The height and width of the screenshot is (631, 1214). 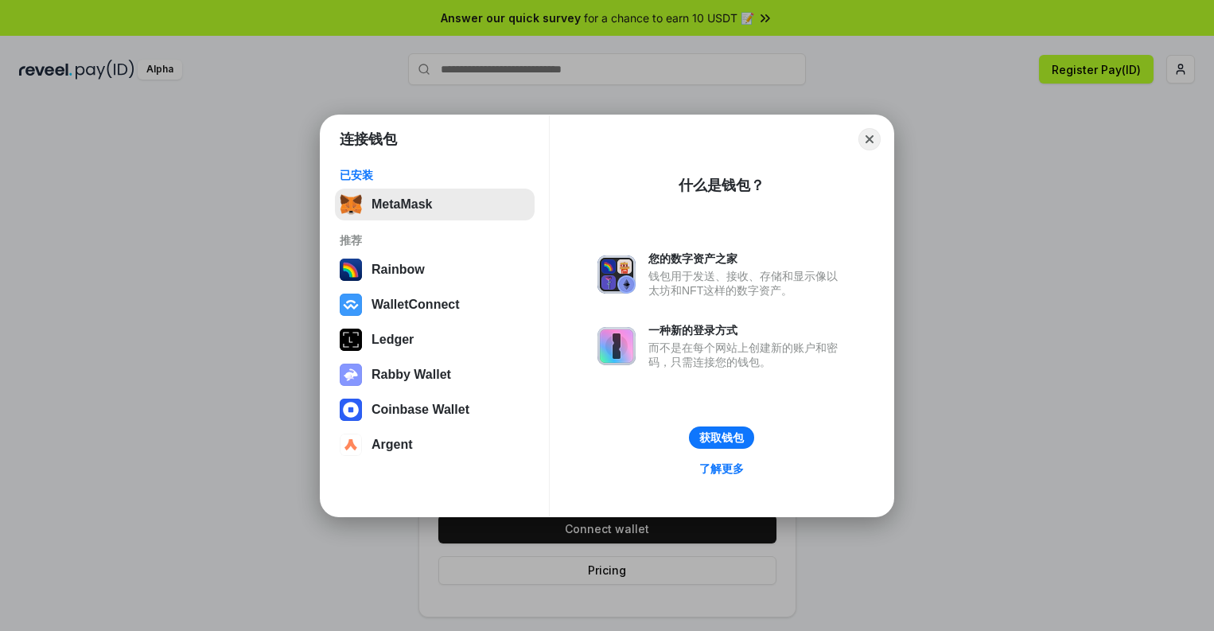 What do you see at coordinates (434, 270) in the screenshot?
I see `button: Rainbow` at bounding box center [434, 270].